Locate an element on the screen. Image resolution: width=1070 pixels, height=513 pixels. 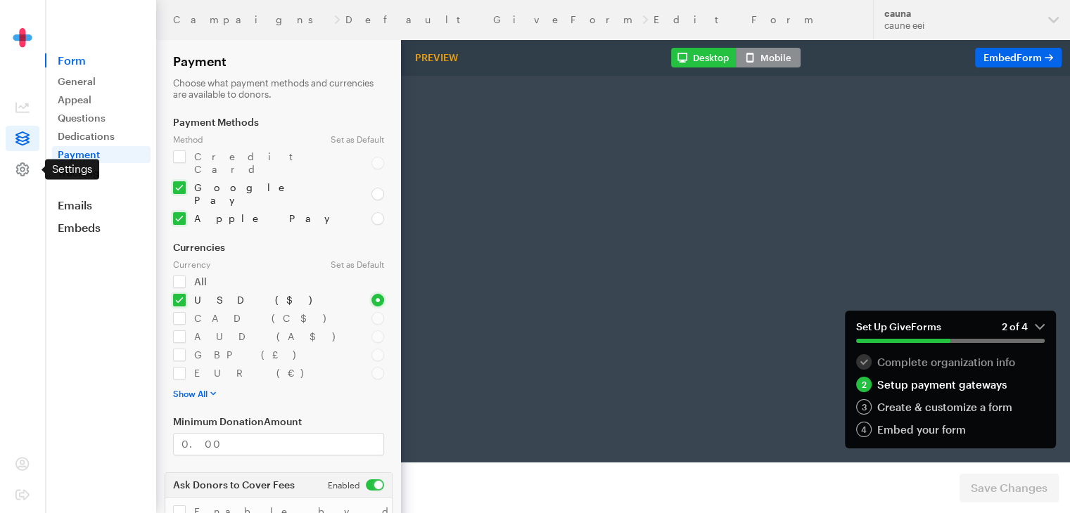
div: Method is located at coordinates (243, 139).